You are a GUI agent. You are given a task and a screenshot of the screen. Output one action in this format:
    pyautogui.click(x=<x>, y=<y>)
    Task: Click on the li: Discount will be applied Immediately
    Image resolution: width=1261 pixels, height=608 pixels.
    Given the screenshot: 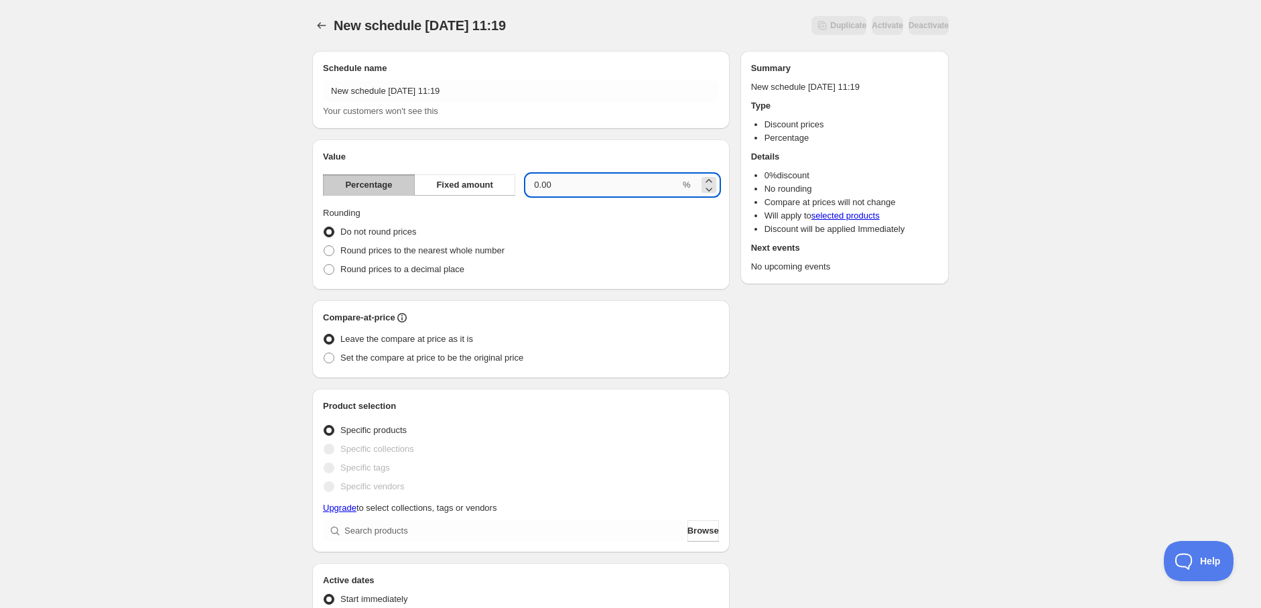 What is the action you would take?
    pyautogui.click(x=851, y=229)
    